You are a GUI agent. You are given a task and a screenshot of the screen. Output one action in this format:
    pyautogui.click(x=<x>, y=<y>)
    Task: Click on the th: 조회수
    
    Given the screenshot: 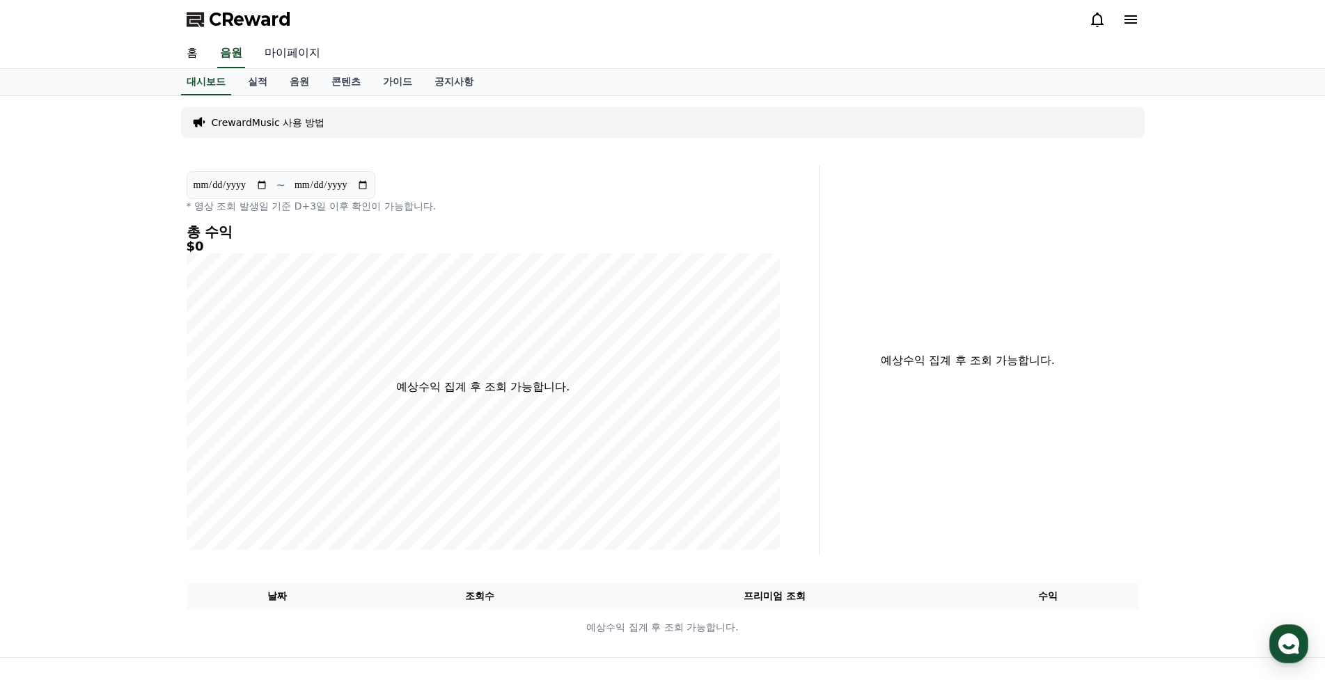 What is the action you would take?
    pyautogui.click(x=479, y=596)
    